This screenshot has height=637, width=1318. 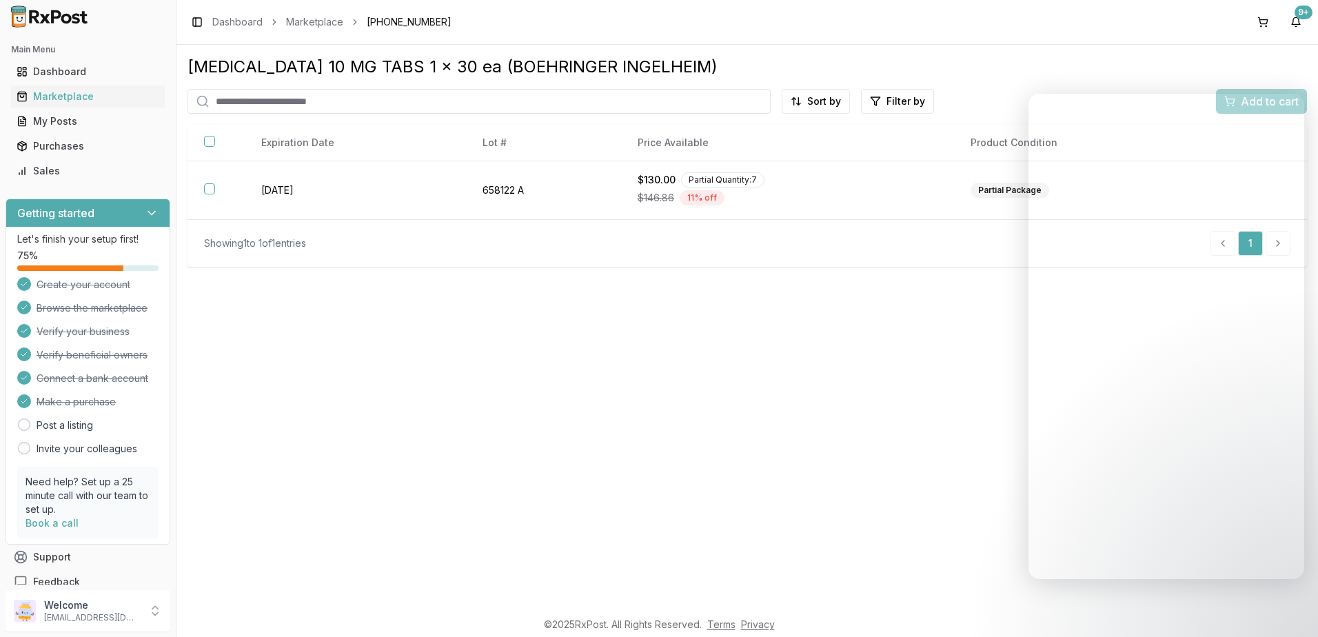 What do you see at coordinates (88, 582) in the screenshot?
I see `button: Feedback` at bounding box center [88, 582].